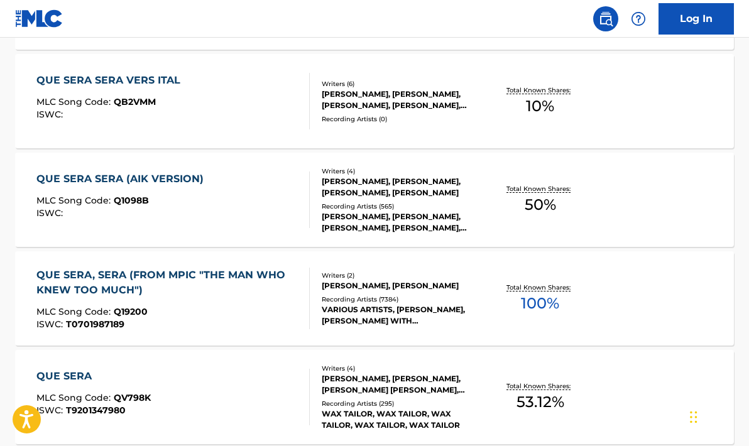 The image size is (749, 446). What do you see at coordinates (540, 205) in the screenshot?
I see `span: 50 %` at bounding box center [540, 205].